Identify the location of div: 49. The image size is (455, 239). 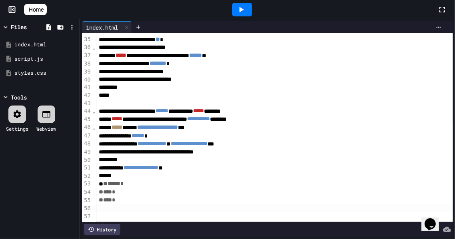
(87, 152).